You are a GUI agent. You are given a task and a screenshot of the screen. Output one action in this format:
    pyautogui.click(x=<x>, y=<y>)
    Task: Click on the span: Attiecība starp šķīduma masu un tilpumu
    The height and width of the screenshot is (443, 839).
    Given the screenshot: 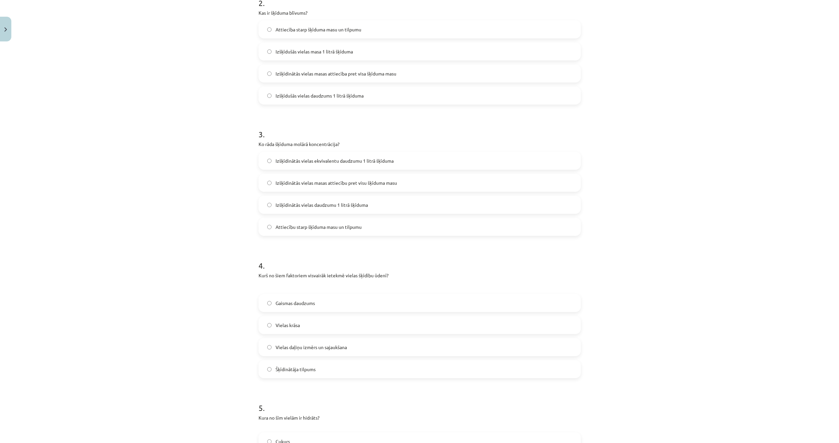 What is the action you would take?
    pyautogui.click(x=318, y=29)
    